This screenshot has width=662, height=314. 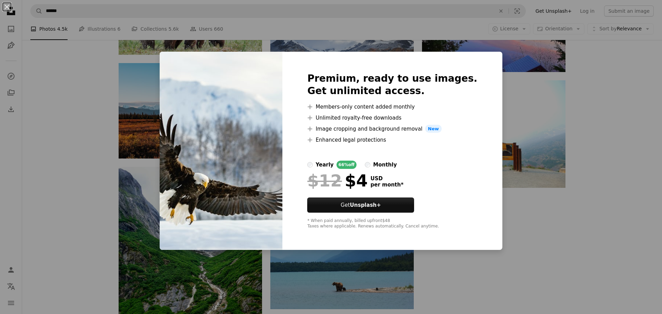 I want to click on div: $4, so click(x=337, y=181).